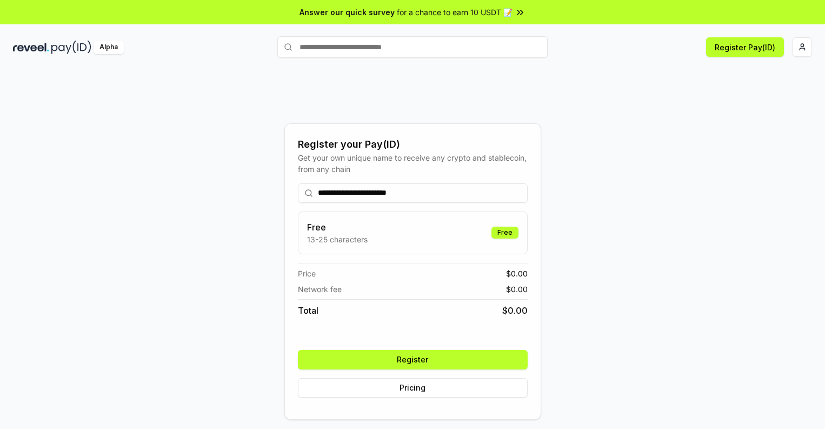  What do you see at coordinates (413, 388) in the screenshot?
I see `button: Pricing` at bounding box center [413, 388].